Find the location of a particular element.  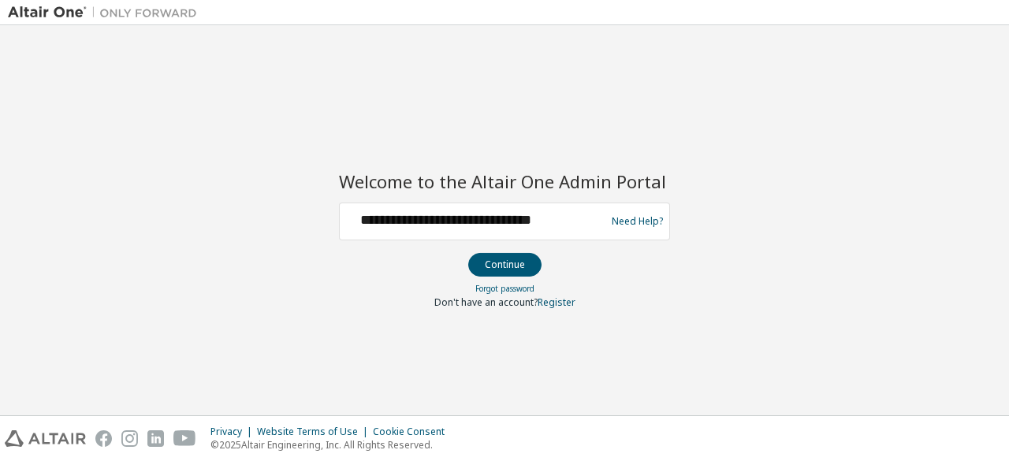

img: facebook.svg is located at coordinates (103, 438).